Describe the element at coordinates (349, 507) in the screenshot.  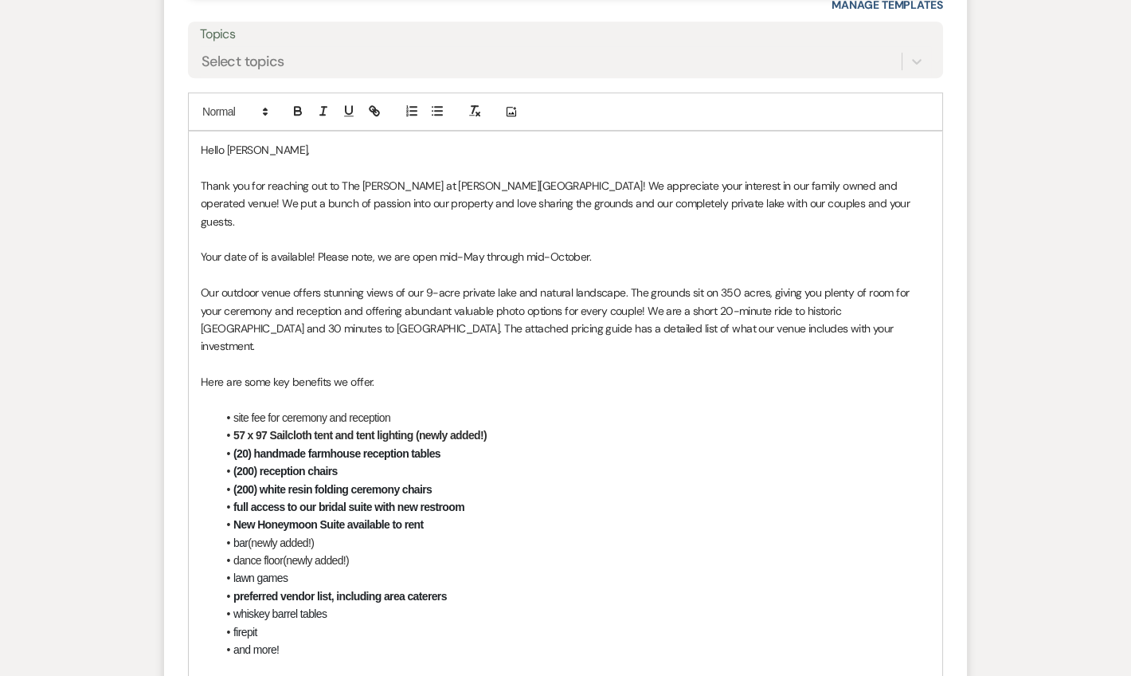
I see `strong: full access to our bridal suite with new restroom` at that location.